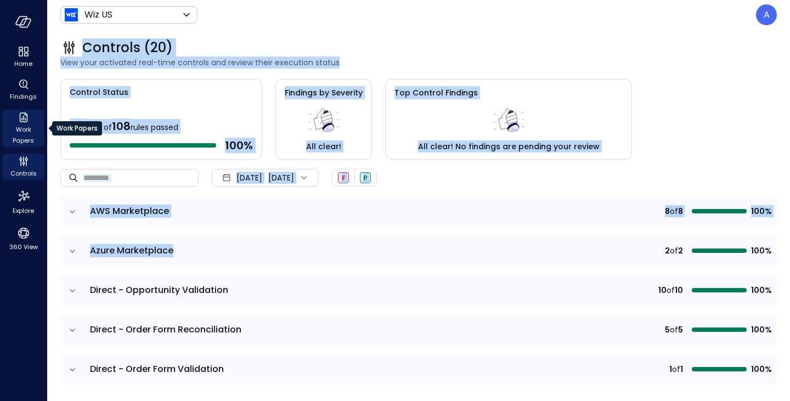 Image resolution: width=790 pixels, height=401 pixels. Describe the element at coordinates (23, 211) in the screenshot. I see `span: Explore` at that location.